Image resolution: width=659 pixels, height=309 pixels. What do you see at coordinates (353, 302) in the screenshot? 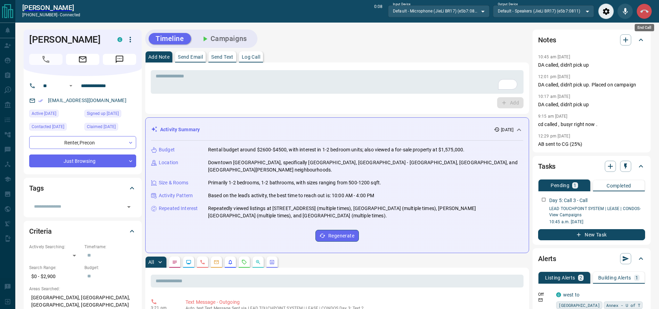
I see `p: Text Message - Outgoing` at bounding box center [353, 302].